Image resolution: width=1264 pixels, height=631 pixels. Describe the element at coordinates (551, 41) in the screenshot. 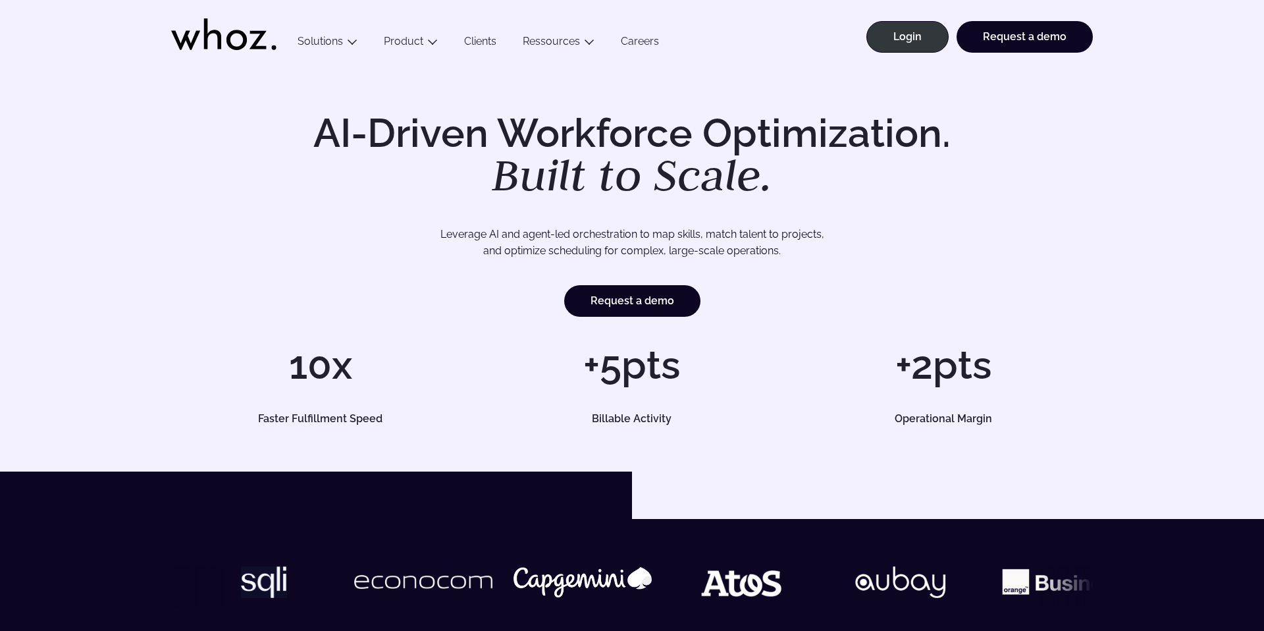

I see `a: Ressources` at that location.